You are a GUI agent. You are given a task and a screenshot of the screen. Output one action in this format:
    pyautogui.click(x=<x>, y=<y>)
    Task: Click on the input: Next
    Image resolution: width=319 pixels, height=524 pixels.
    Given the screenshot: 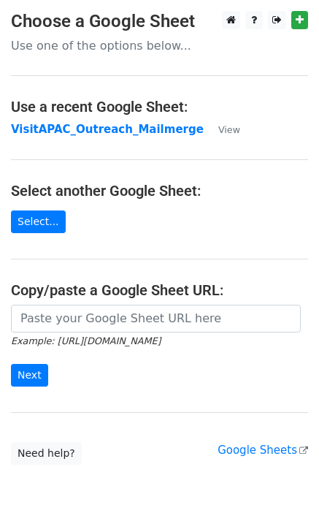 What is the action you would take?
    pyautogui.click(x=29, y=375)
    